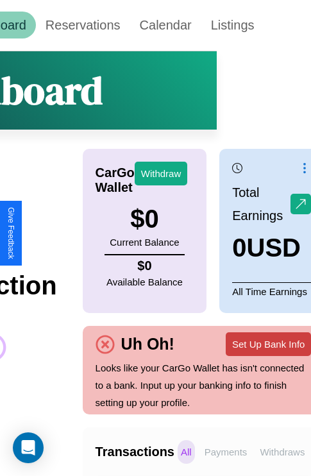 Image resolution: width=311 pixels, height=476 pixels. I want to click on h4: Transactions, so click(135, 452).